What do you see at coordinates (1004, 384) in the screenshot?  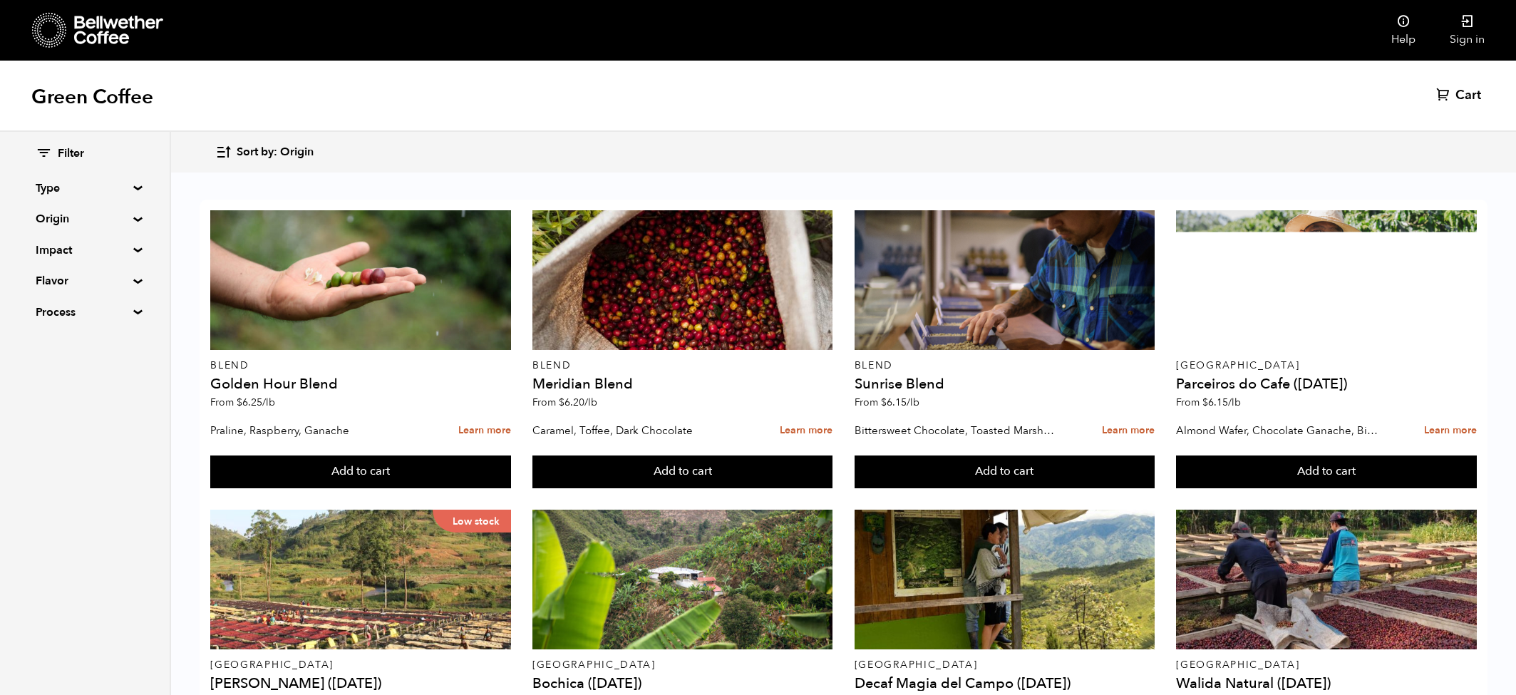 I see `h4: Sunrise Blend` at bounding box center [1004, 384].